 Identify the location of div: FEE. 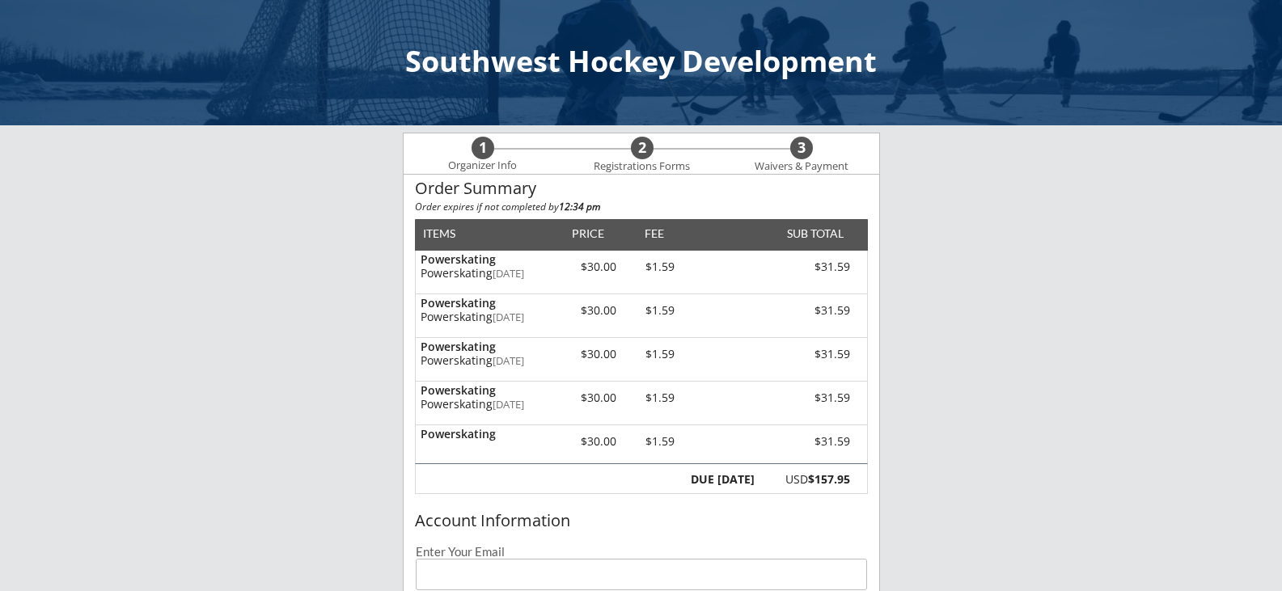
(654, 234).